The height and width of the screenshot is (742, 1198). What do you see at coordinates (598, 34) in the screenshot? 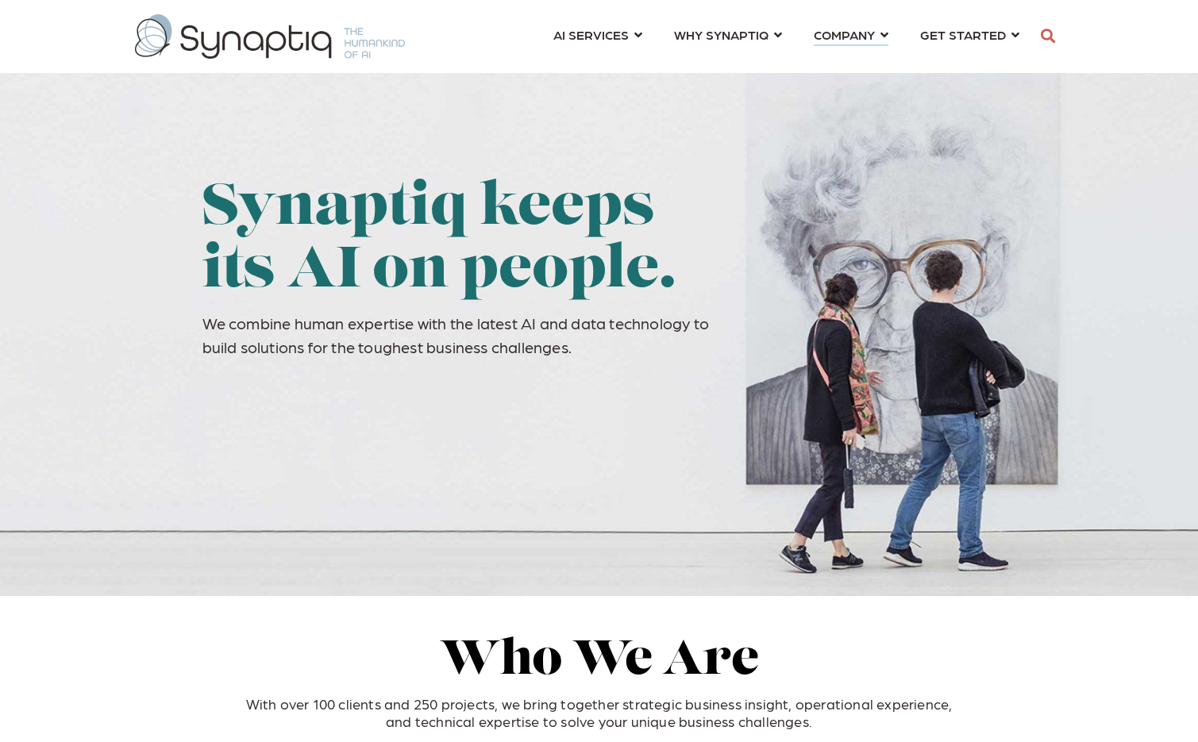
I see `a: AI SERVICES` at bounding box center [598, 34].